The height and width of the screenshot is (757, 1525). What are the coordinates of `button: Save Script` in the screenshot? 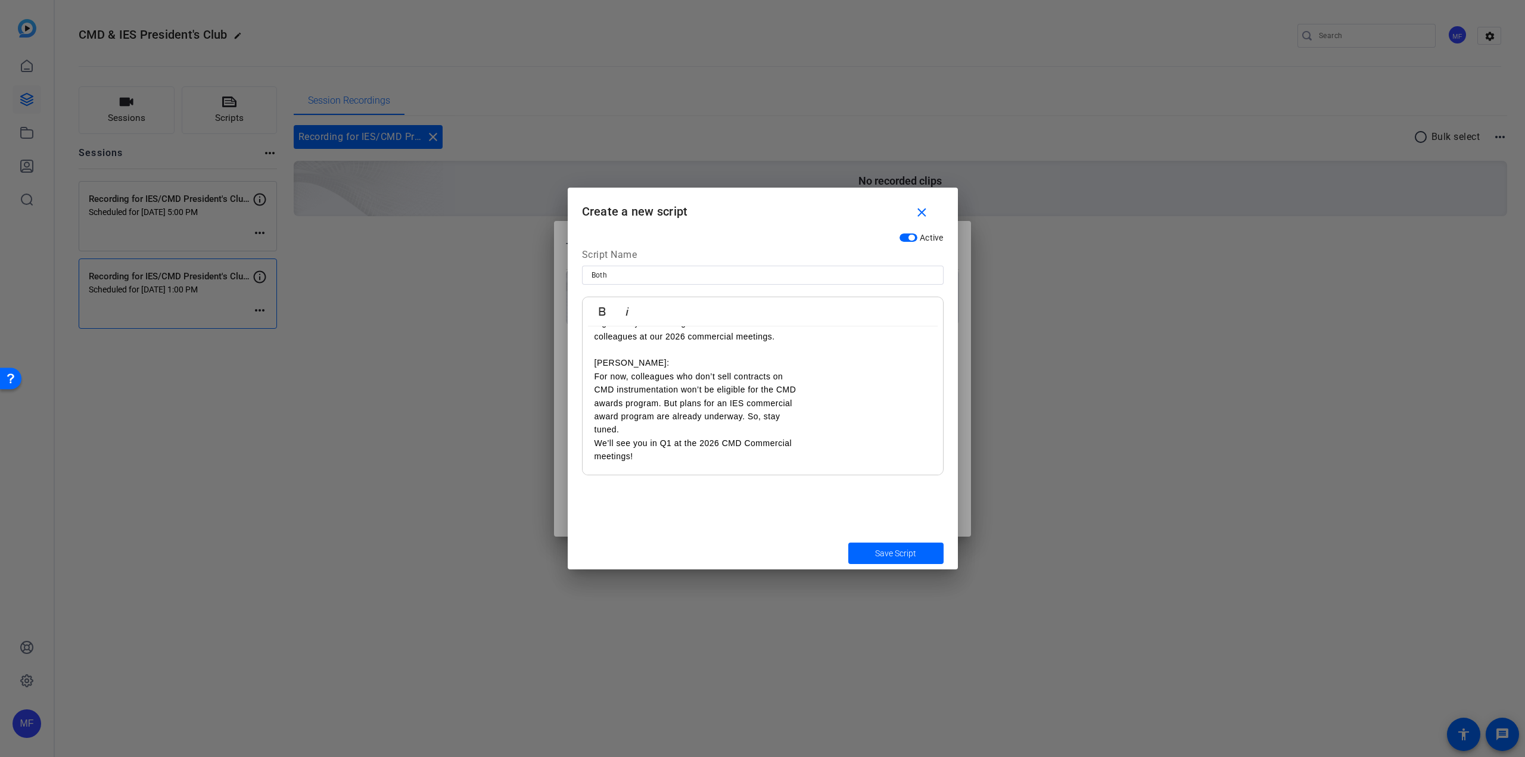 It's located at (896, 554).